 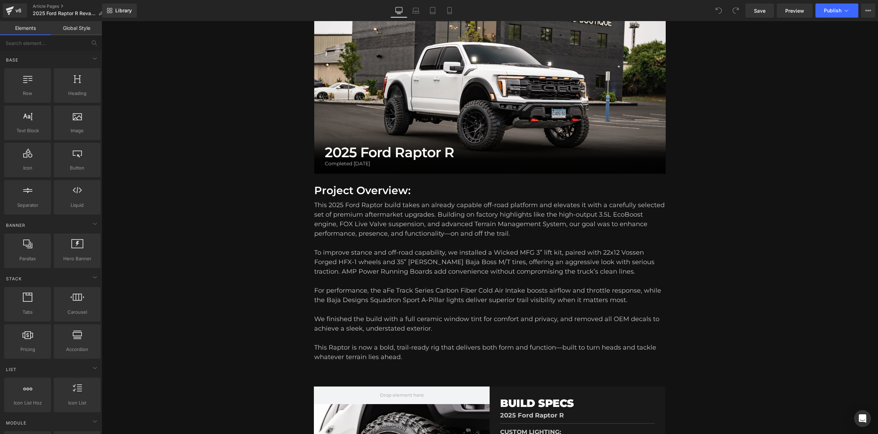 I want to click on span: Liquid, so click(x=77, y=205).